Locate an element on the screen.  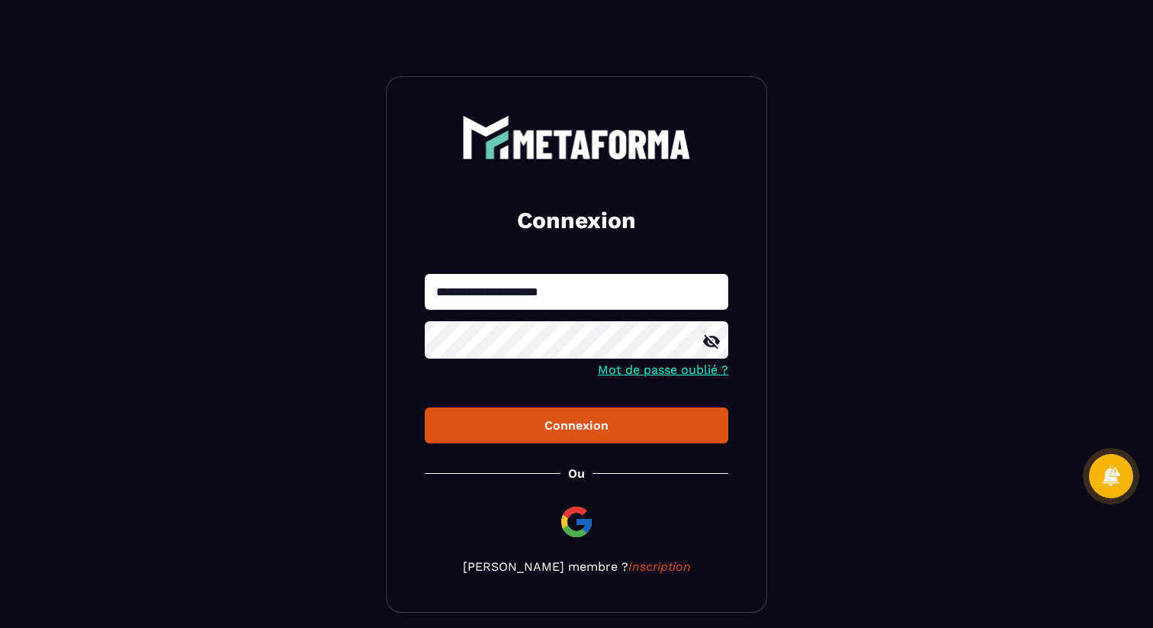
div: Connexion is located at coordinates (576, 425).